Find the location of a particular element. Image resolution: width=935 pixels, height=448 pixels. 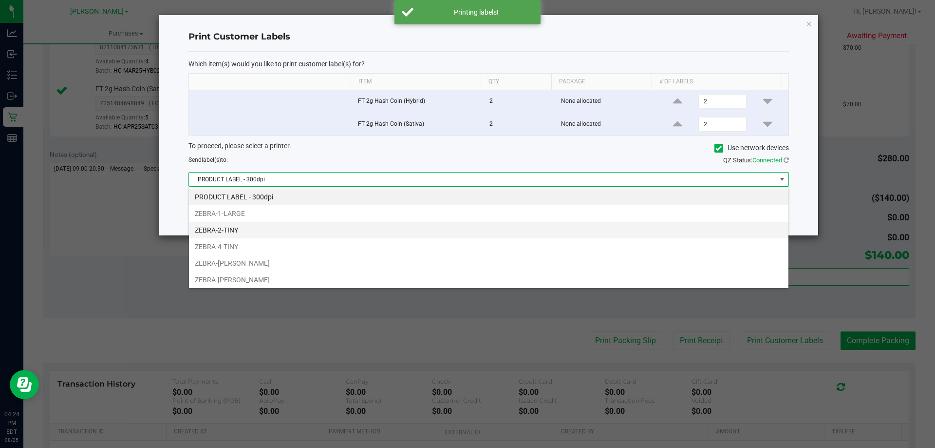

label: Use network devices is located at coordinates (751, 148).